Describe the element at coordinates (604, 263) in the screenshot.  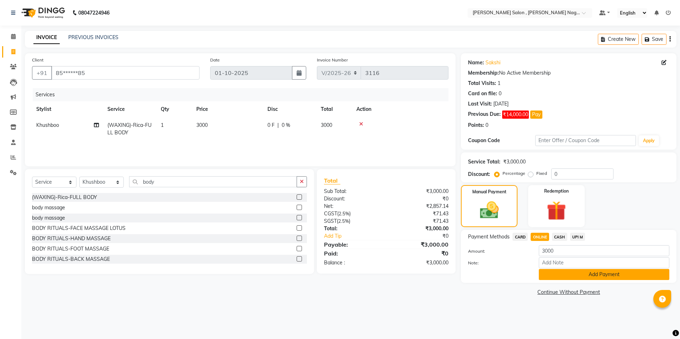
I see `input: Add Note` at that location.